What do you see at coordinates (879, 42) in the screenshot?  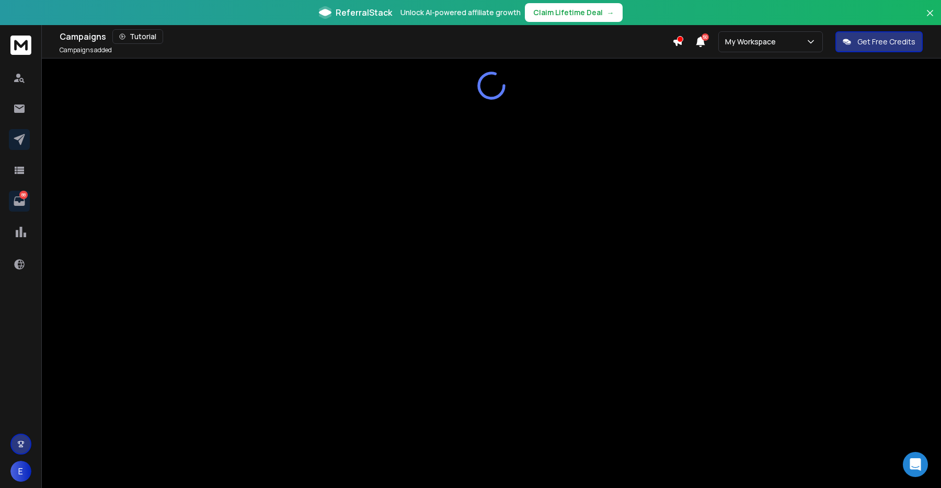 I see `button: Get Free Credits` at bounding box center [879, 42].